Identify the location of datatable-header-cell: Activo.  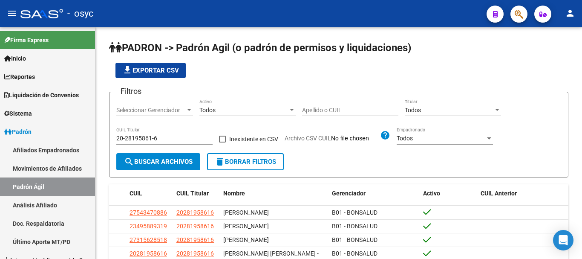
(448, 193).